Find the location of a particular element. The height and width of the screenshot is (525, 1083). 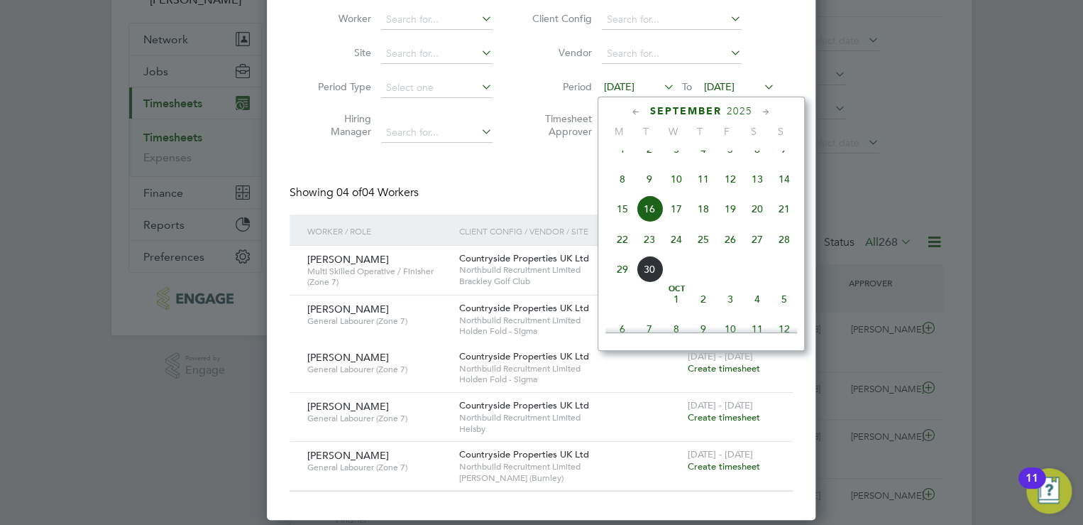

span: 19 is located at coordinates (731, 209).